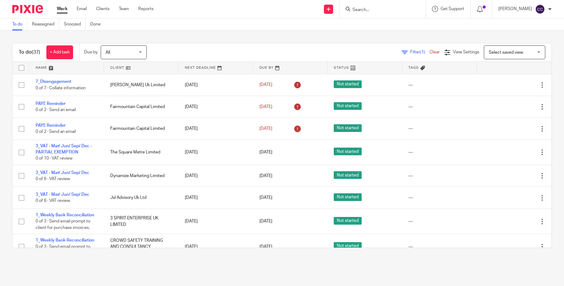 This screenshot has width=564, height=286. Describe the element at coordinates (141, 222) in the screenshot. I see `td: 3 SPIRIT ENTERPRISE UK LIMITED` at that location.